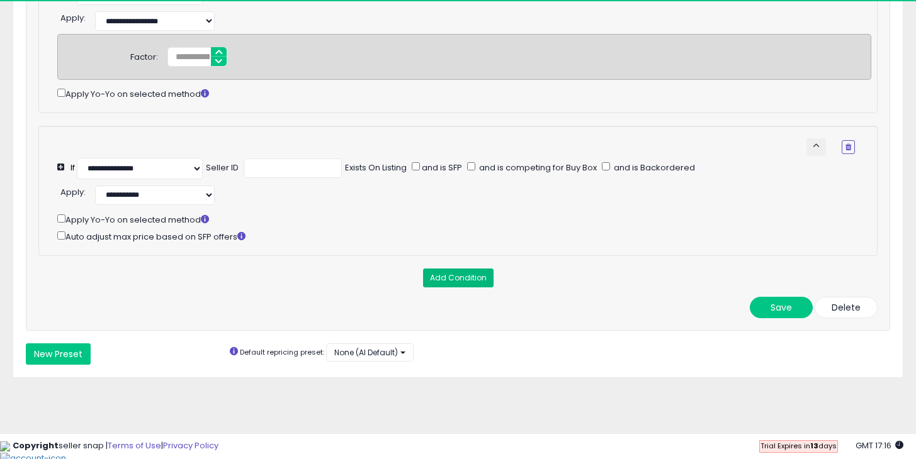 This screenshot has height=459, width=916. I want to click on span: and is Backordered, so click(653, 167).